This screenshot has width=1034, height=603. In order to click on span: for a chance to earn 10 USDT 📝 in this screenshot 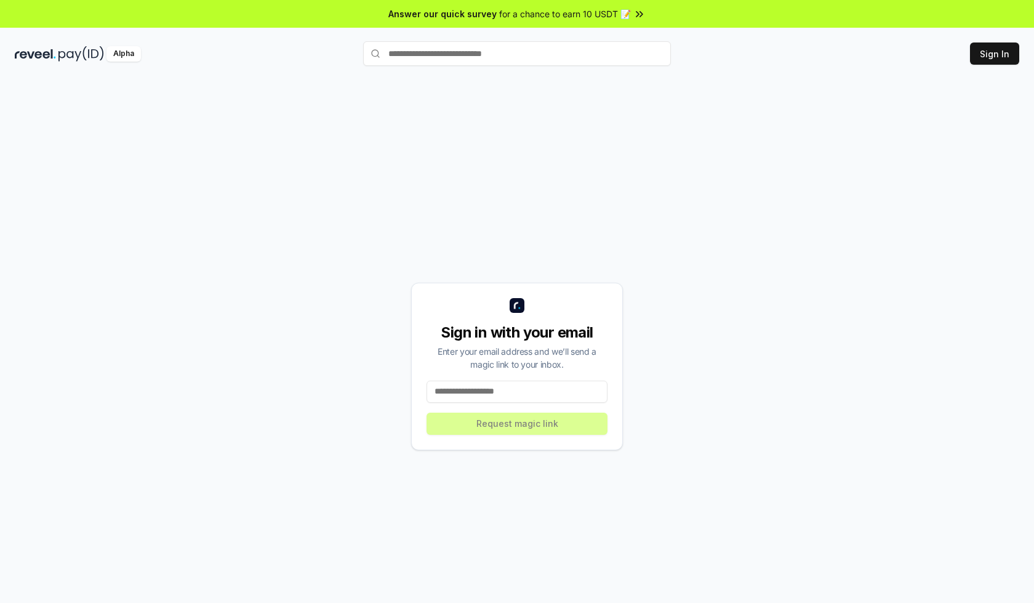, I will do `click(565, 14)`.